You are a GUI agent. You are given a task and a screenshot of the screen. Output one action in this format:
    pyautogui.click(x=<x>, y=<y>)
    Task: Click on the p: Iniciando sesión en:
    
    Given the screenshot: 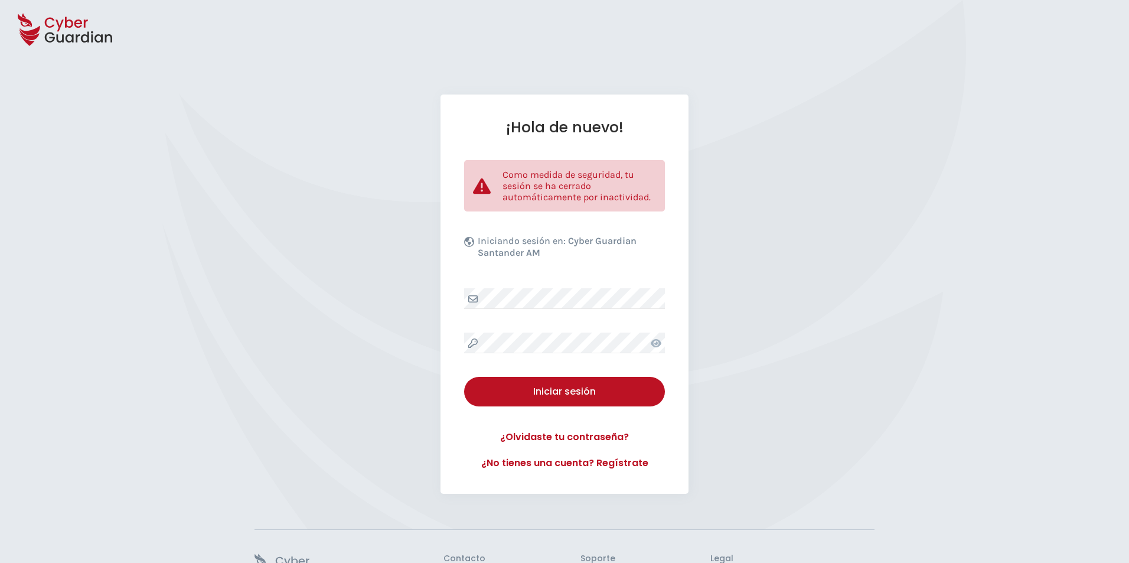 What is the action you would take?
    pyautogui.click(x=570, y=250)
    